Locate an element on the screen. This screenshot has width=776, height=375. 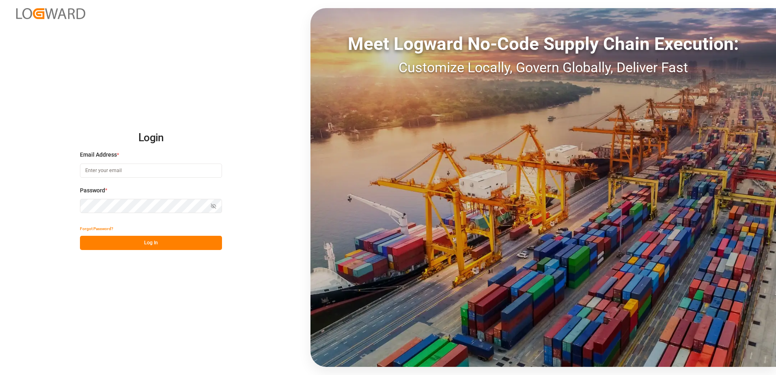
span: Password is located at coordinates (92, 190).